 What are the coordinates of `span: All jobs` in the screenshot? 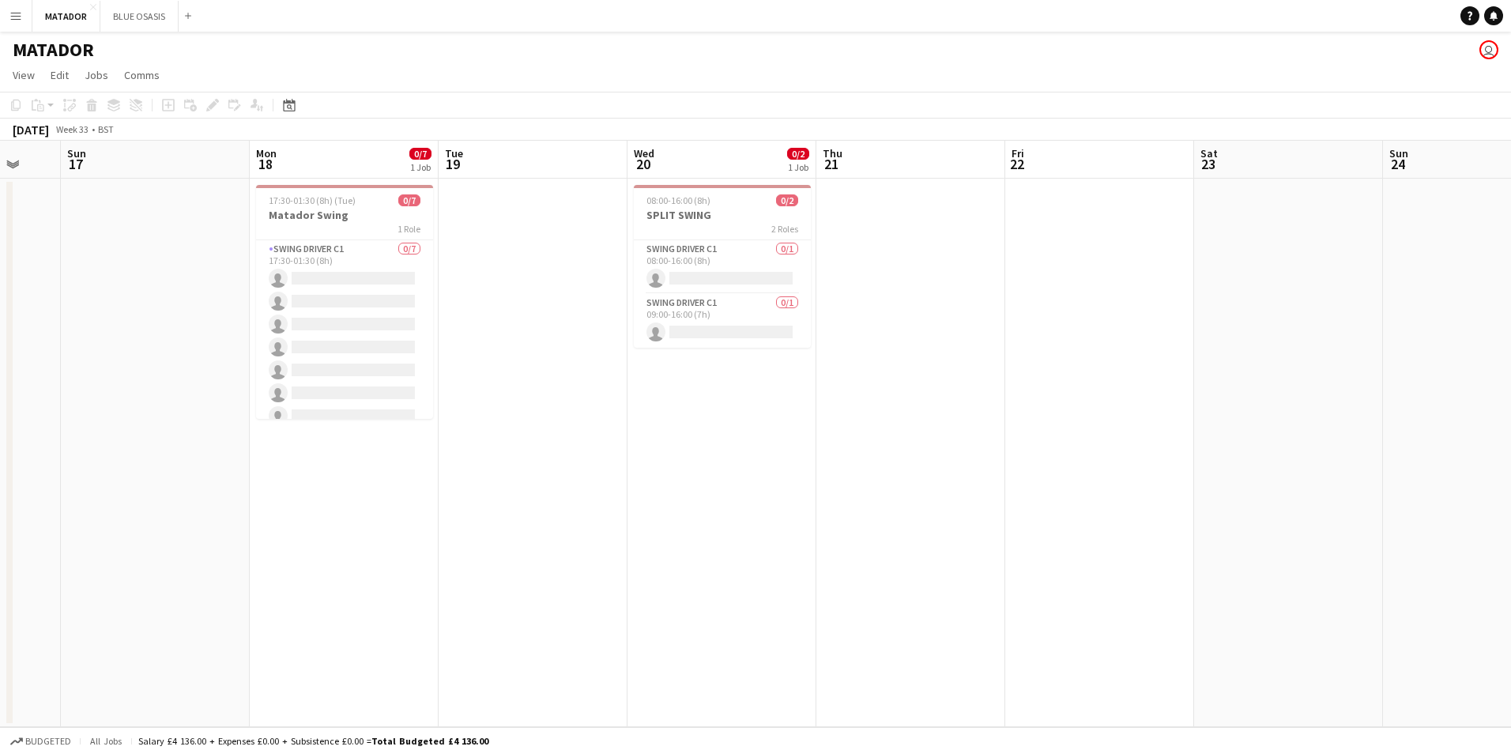 It's located at (106, 741).